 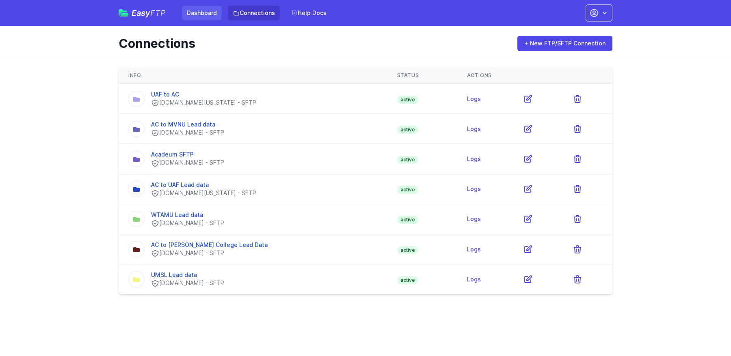 I want to click on span: Easy, so click(x=149, y=13).